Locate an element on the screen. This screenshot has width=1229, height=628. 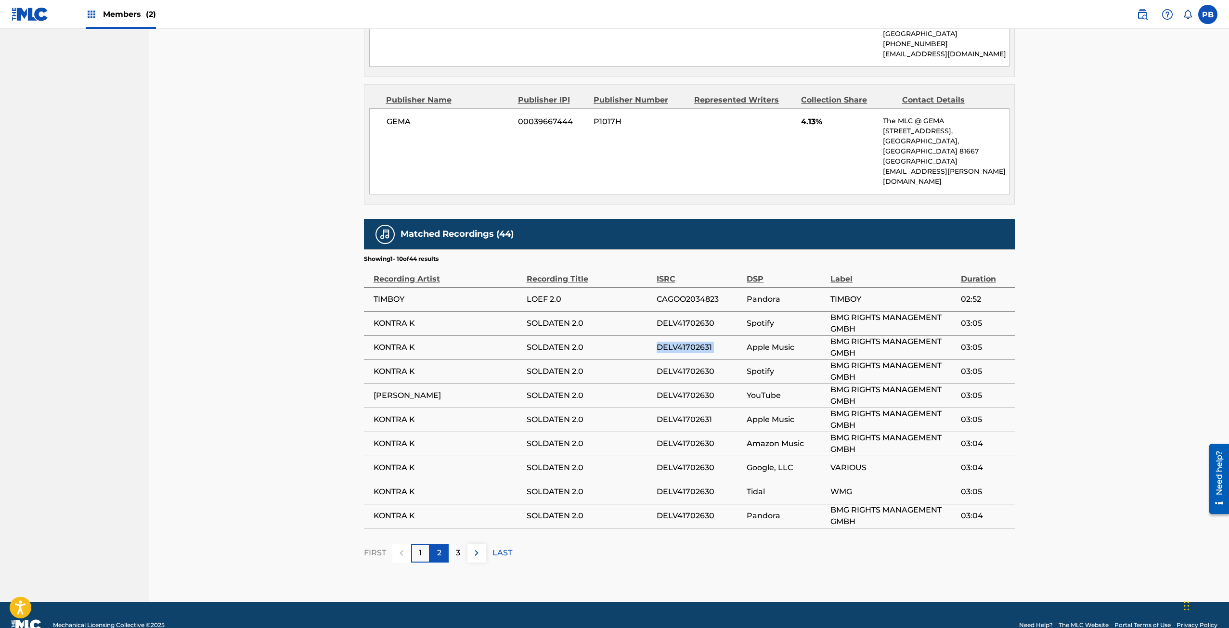
div: User Menu is located at coordinates (1208, 14).